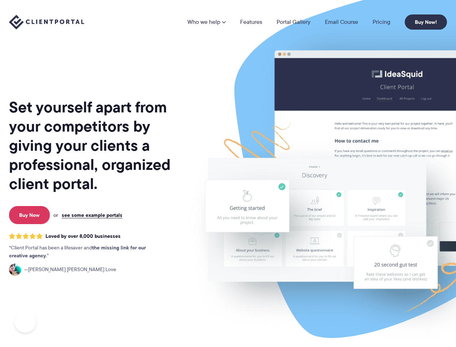 The height and width of the screenshot is (347, 456). I want to click on a: Features, so click(251, 22).